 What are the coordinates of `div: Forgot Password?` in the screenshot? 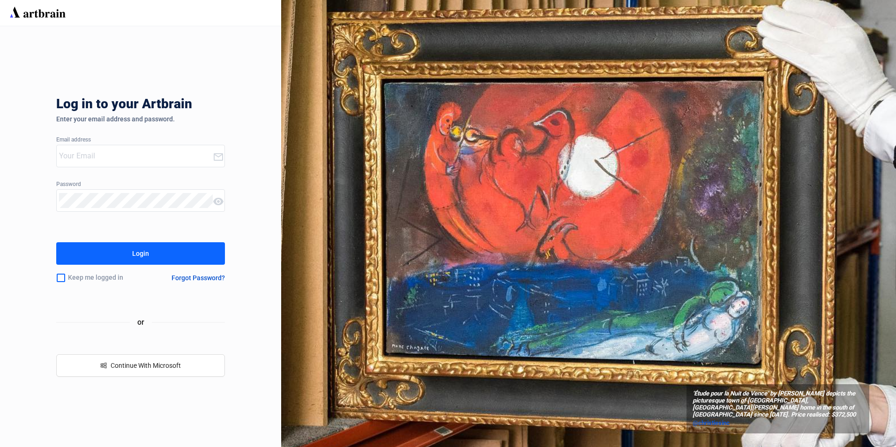 It's located at (198, 278).